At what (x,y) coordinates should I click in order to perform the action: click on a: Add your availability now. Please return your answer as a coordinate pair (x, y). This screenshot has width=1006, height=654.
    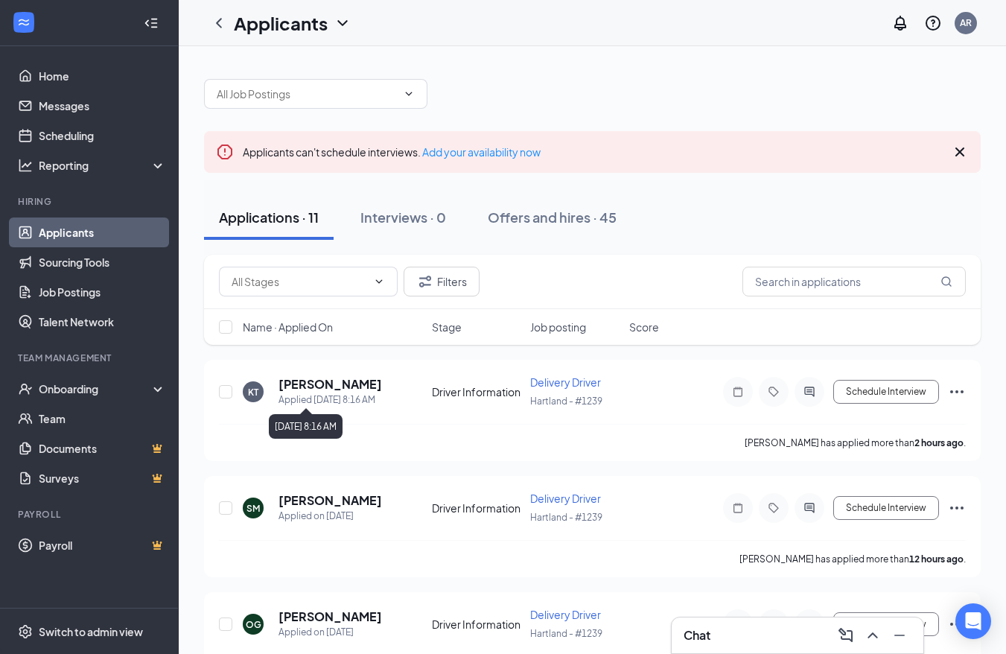
    Looking at the image, I should click on (481, 152).